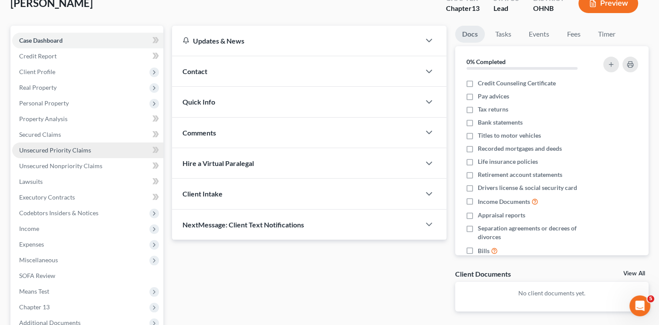 This screenshot has height=325, width=659. Describe the element at coordinates (506, 8) in the screenshot. I see `div: Lead` at that location.